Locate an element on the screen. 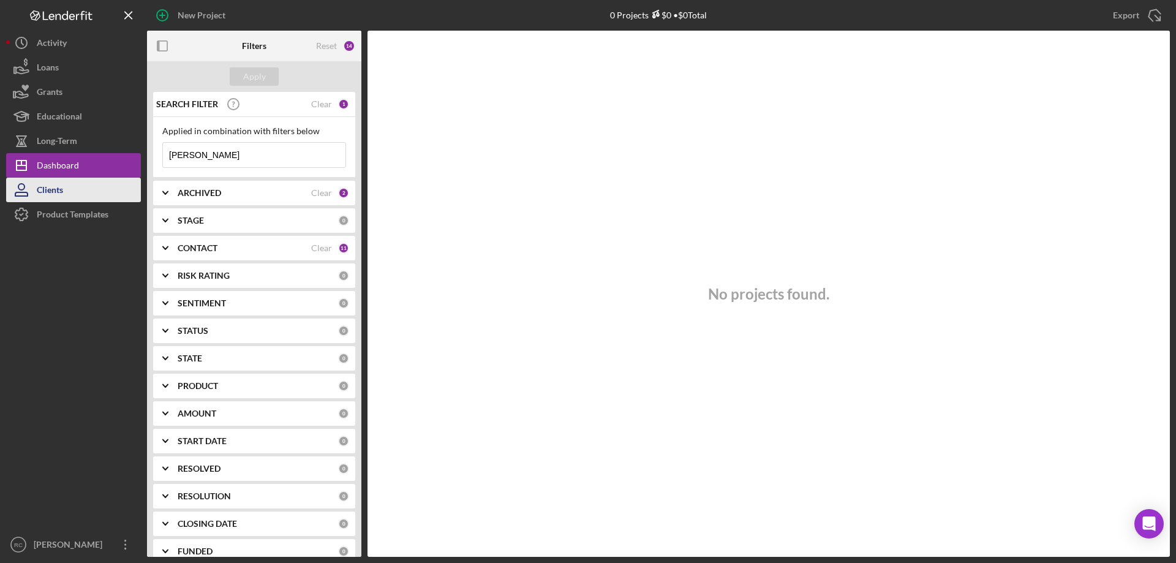 This screenshot has height=563, width=1176. button: Dashboard is located at coordinates (73, 165).